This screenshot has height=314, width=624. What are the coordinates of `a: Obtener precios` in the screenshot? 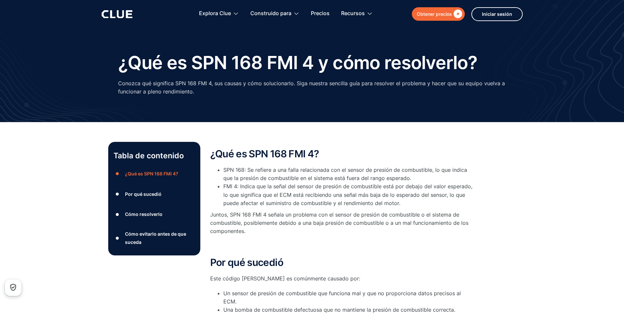 It's located at (438, 14).